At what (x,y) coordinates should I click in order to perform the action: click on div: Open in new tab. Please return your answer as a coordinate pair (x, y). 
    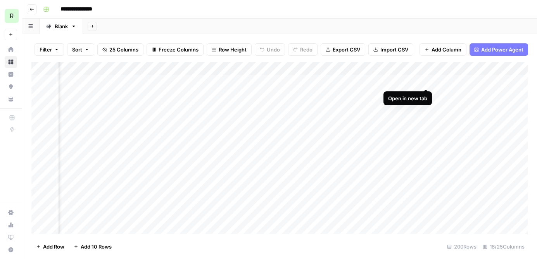
    Looking at the image, I should click on (407, 98).